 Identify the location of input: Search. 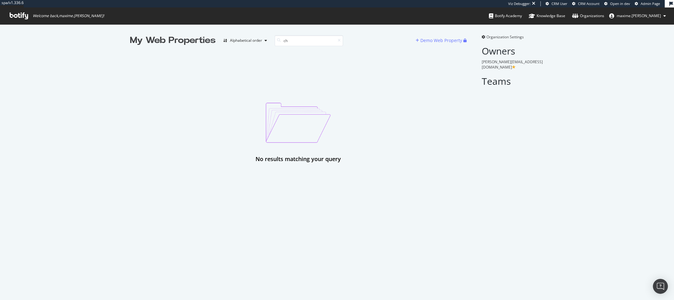
(309, 41).